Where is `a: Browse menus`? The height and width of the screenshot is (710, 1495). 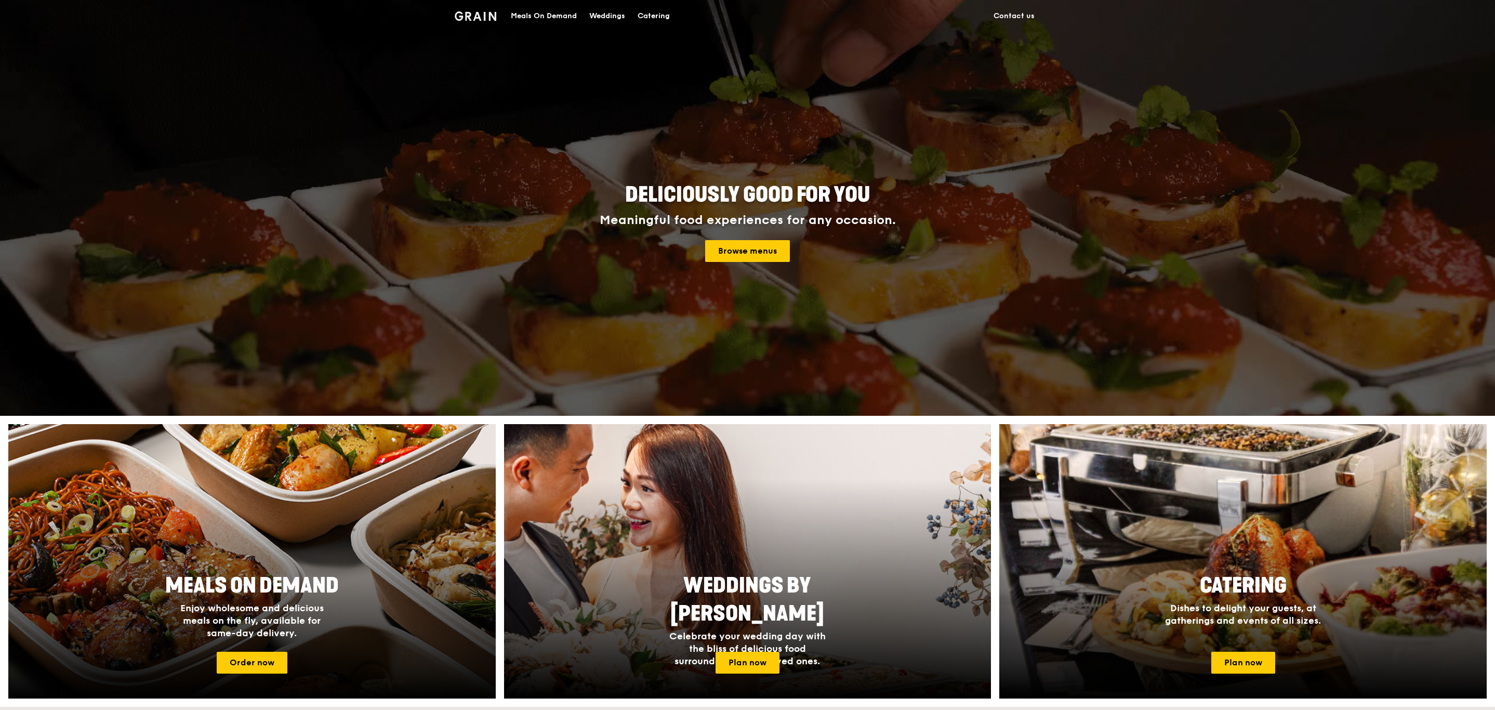
a: Browse menus is located at coordinates (747, 251).